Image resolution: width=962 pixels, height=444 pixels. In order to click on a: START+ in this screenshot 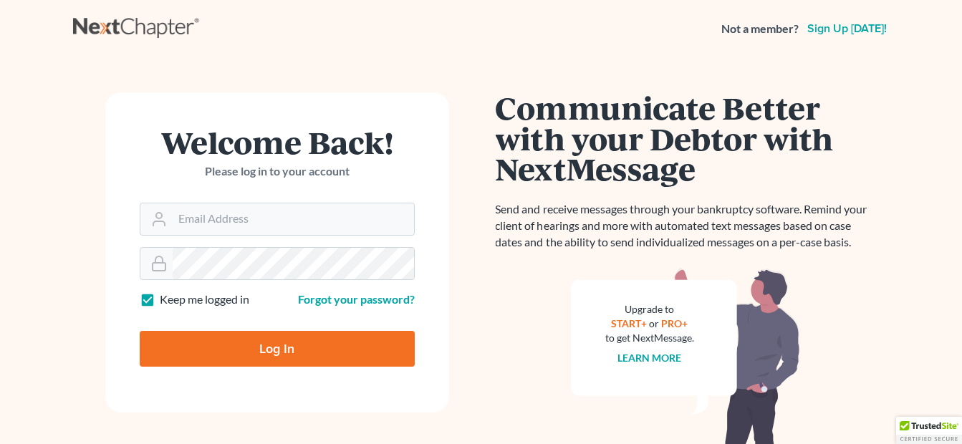, I will do `click(629, 323)`.